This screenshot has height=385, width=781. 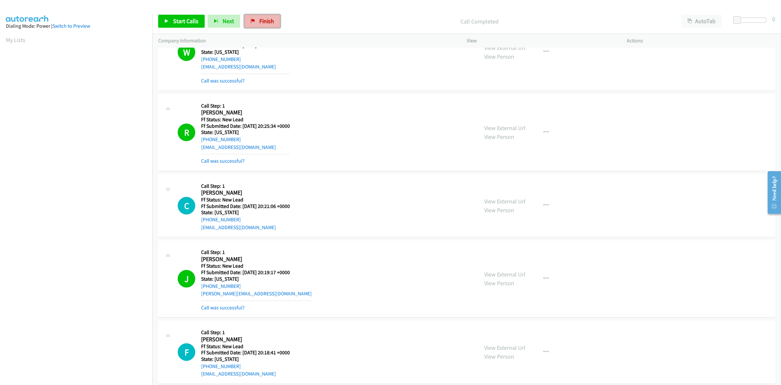 I want to click on p: View, so click(x=541, y=41).